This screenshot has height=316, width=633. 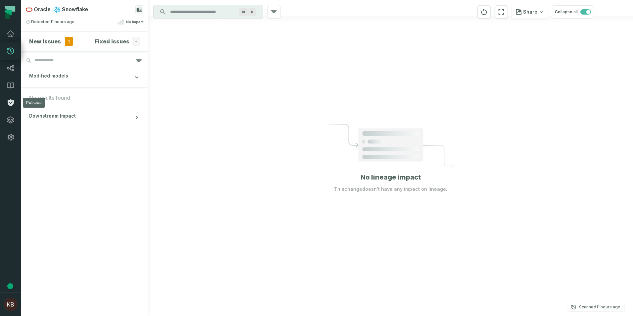 I want to click on span: Detected, so click(x=50, y=22).